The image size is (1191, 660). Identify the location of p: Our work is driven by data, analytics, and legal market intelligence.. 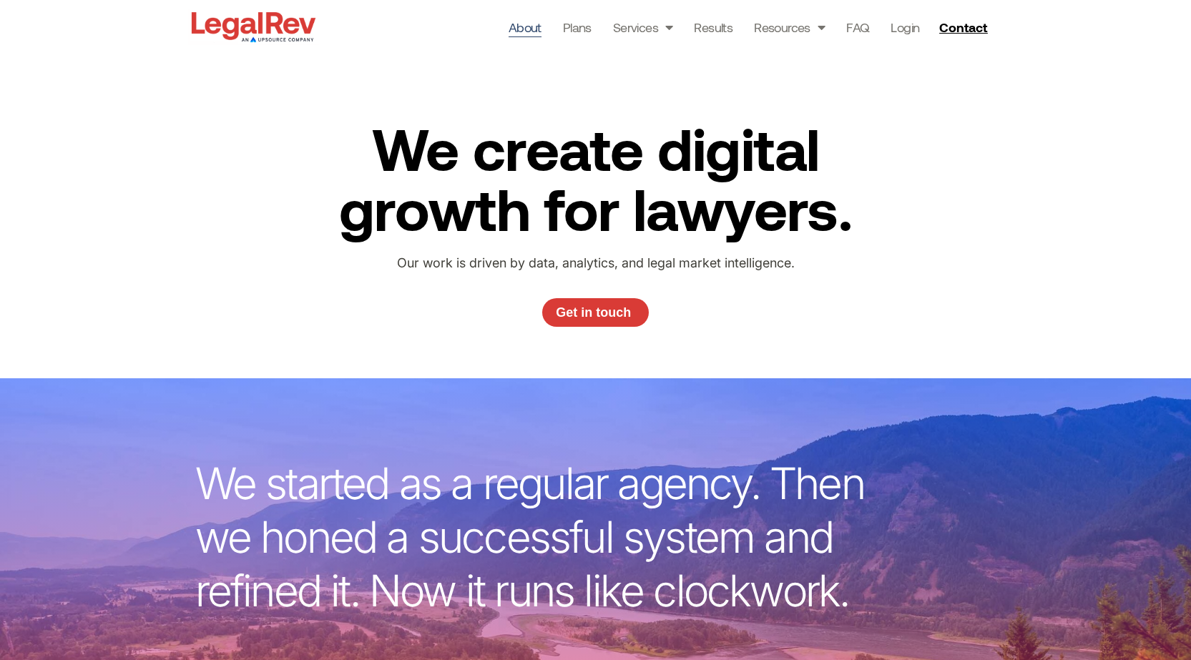
(595, 263).